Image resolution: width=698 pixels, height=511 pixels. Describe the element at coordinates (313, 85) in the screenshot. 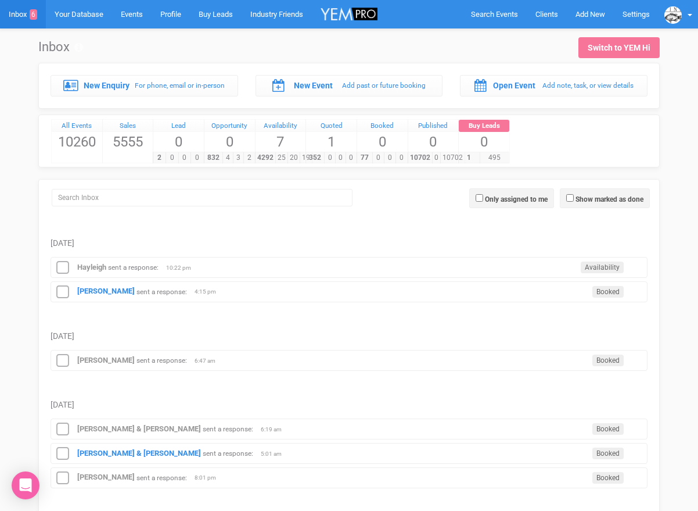

I see `label: New Event` at that location.